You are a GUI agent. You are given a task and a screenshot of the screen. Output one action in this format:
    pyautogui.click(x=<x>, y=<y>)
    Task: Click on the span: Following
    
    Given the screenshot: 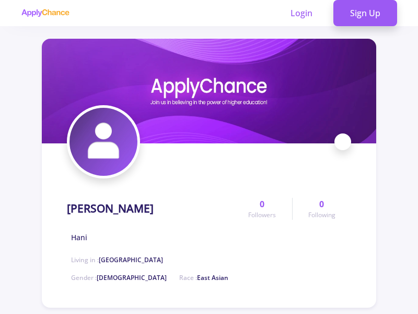 What is the action you would take?
    pyautogui.click(x=322, y=215)
    